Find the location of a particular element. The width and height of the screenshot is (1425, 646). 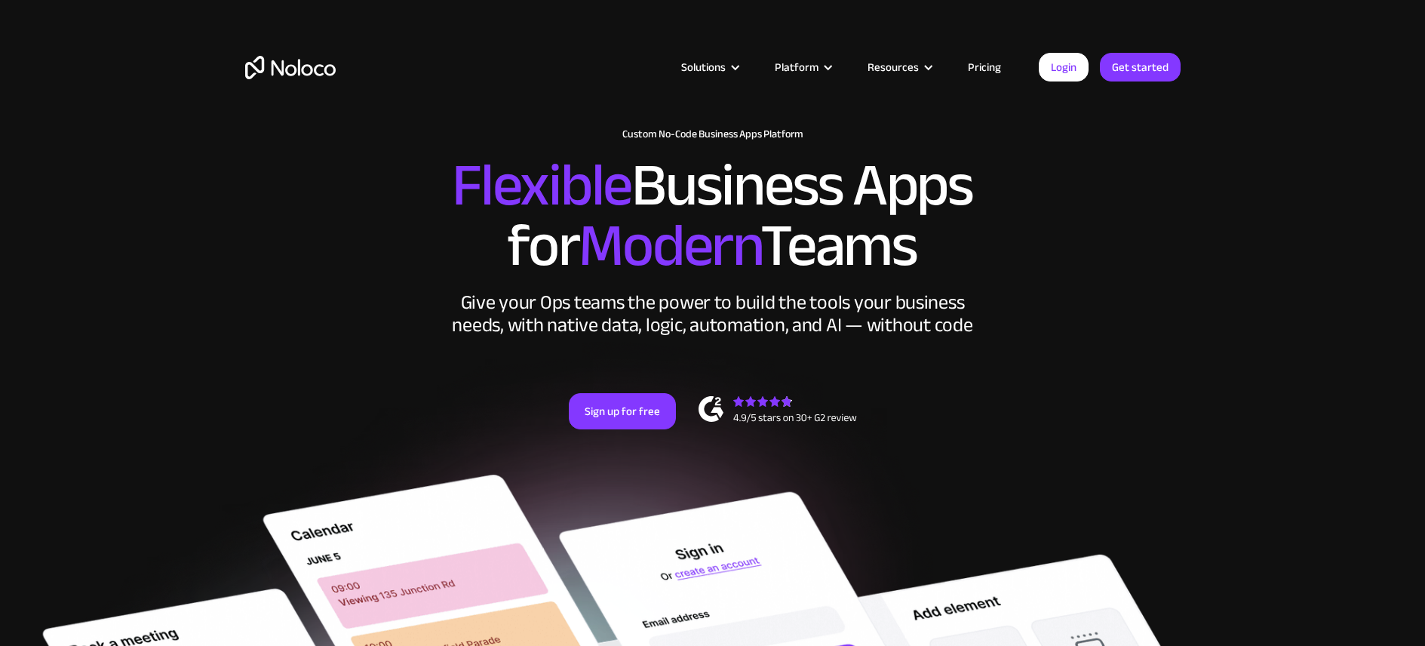

a: home is located at coordinates (290, 67).